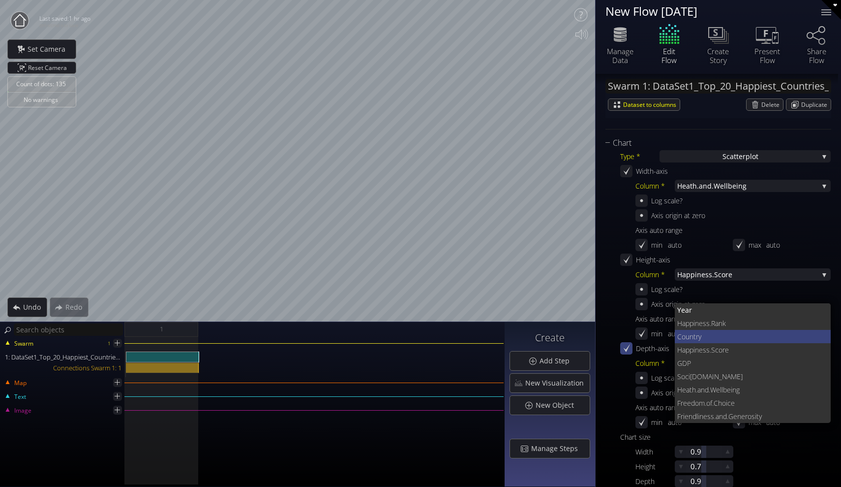 The width and height of the screenshot is (841, 487). Describe the element at coordinates (557, 361) in the screenshot. I see `span: Add Step` at that location.